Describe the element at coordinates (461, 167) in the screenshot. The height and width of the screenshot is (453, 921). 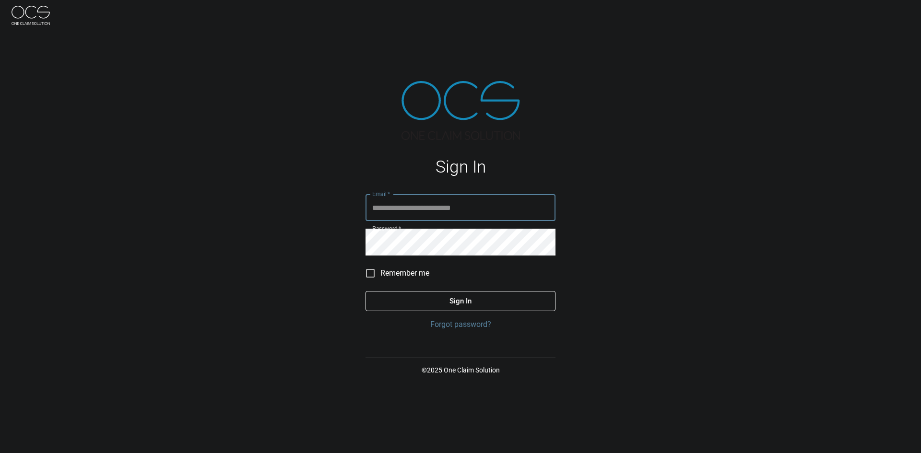
I see `h1: Sign In` at that location.